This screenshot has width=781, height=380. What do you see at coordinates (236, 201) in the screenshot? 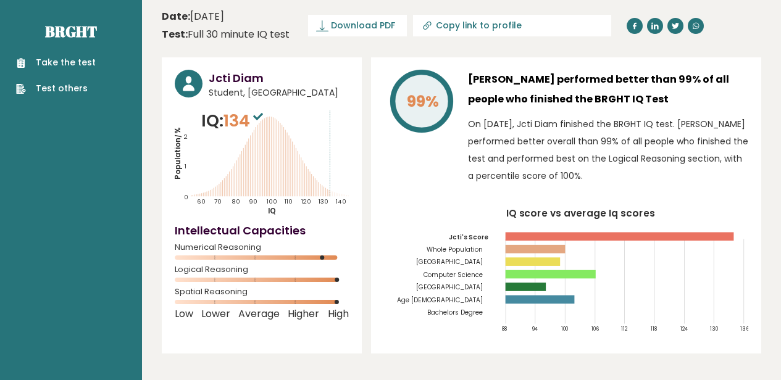
I see `tspan: 80` at bounding box center [236, 201].